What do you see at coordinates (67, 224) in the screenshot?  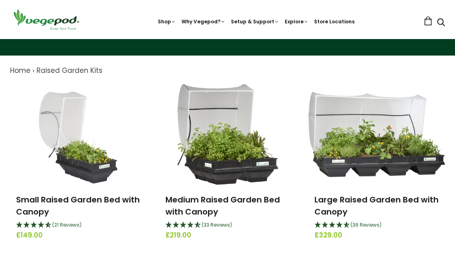 I see `span: (21 Reviews)` at bounding box center [67, 224].